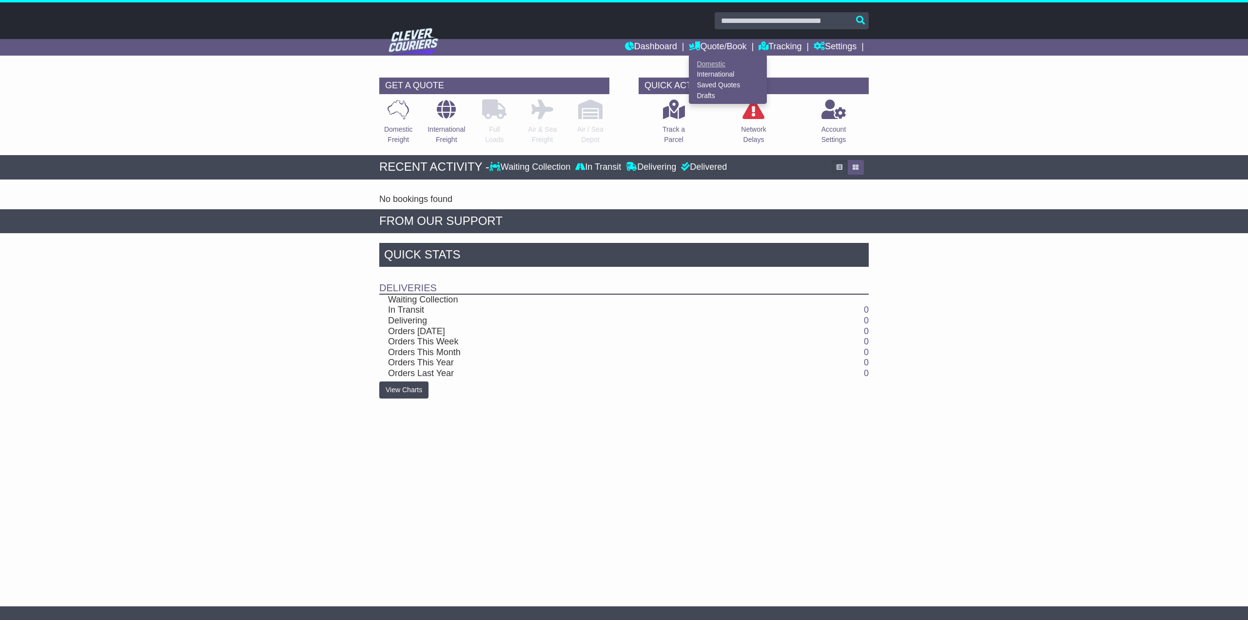 The width and height of the screenshot is (1248, 620). I want to click on p: Network Delays, so click(753, 135).